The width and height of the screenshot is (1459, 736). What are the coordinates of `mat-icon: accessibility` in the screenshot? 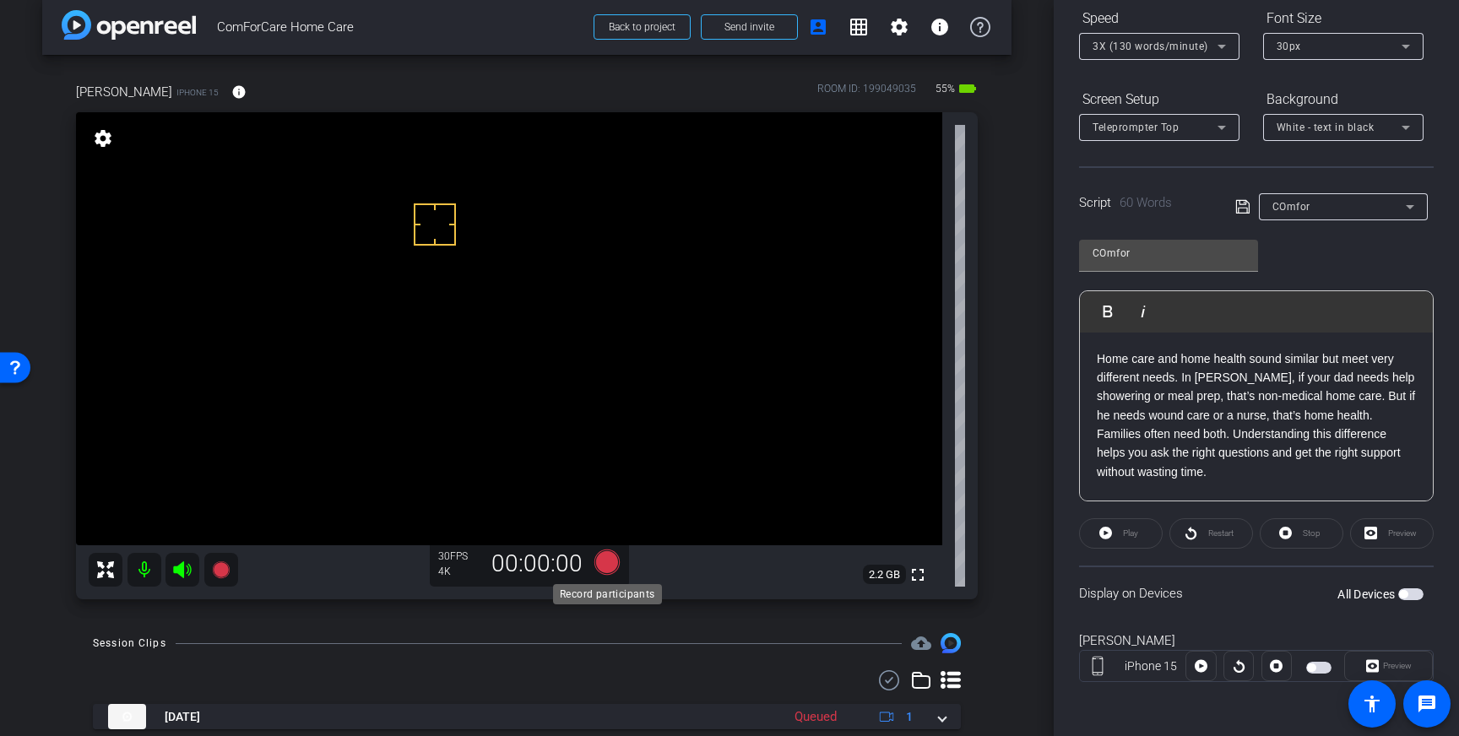 It's located at (1372, 704).